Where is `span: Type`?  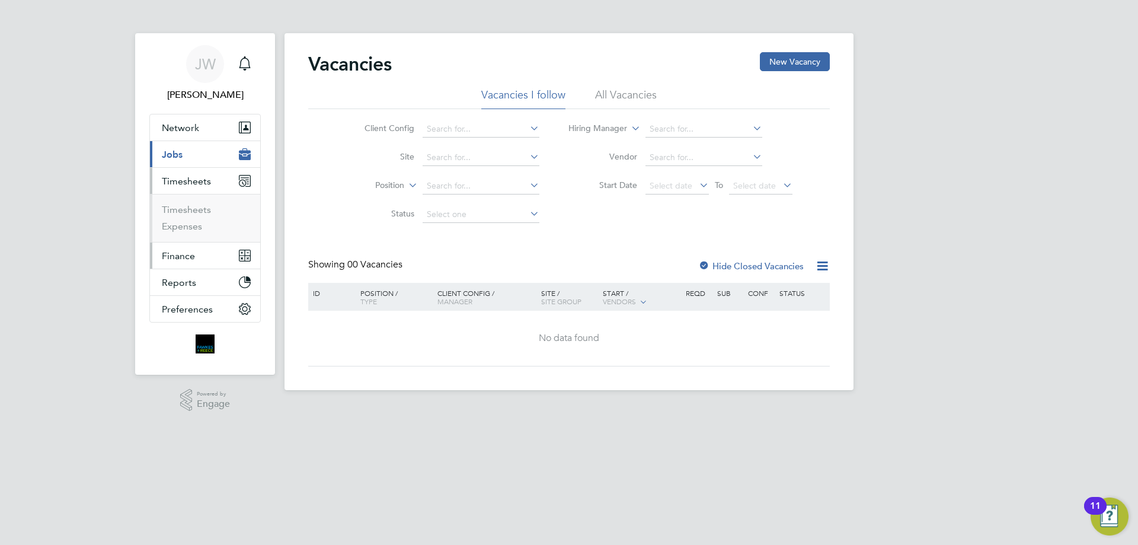 span: Type is located at coordinates (369, 301).